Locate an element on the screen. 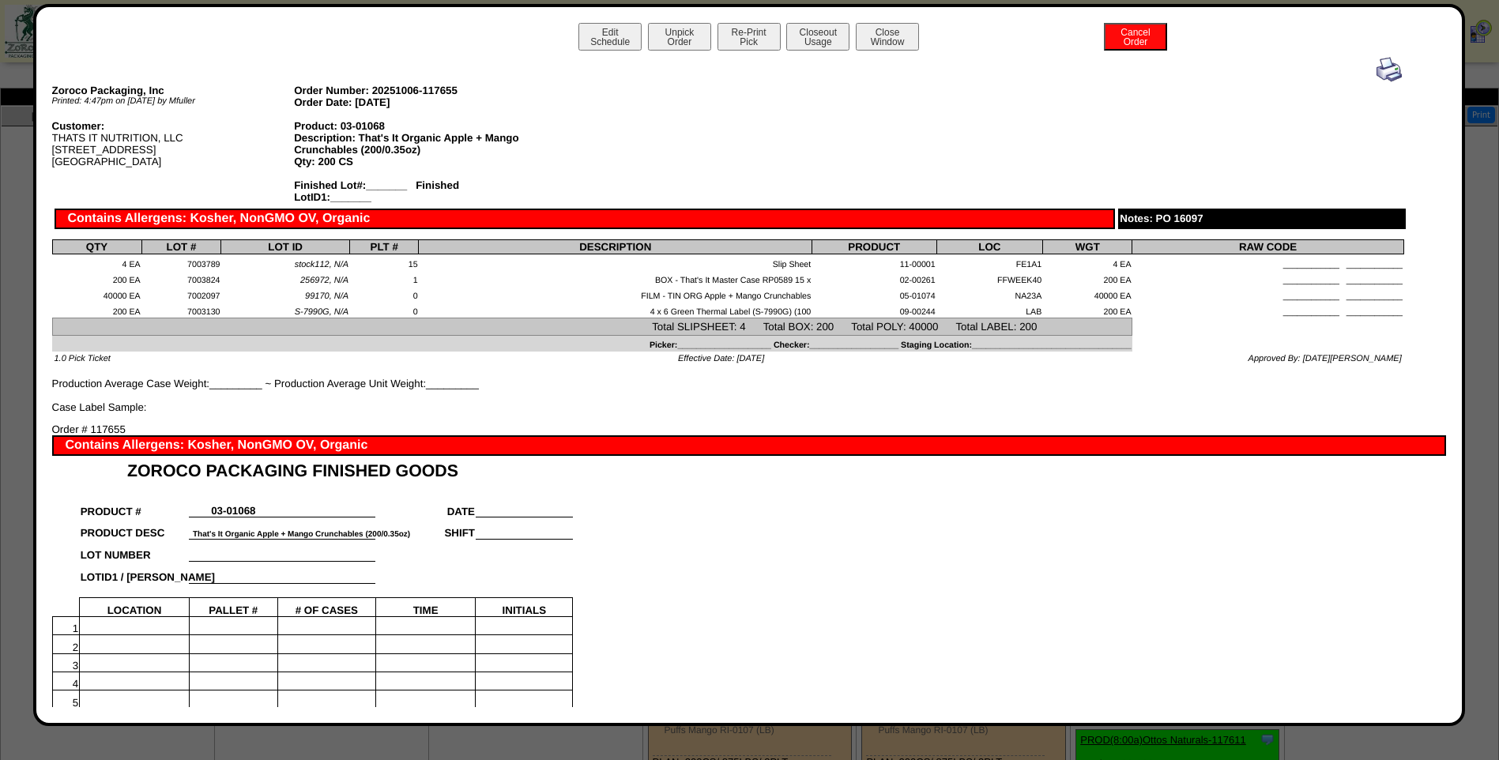  td: Total SLIPSHEET: 4 Total BOX: 200 Total POLY: 40000 Total LABEL: 200 is located at coordinates (592, 326).